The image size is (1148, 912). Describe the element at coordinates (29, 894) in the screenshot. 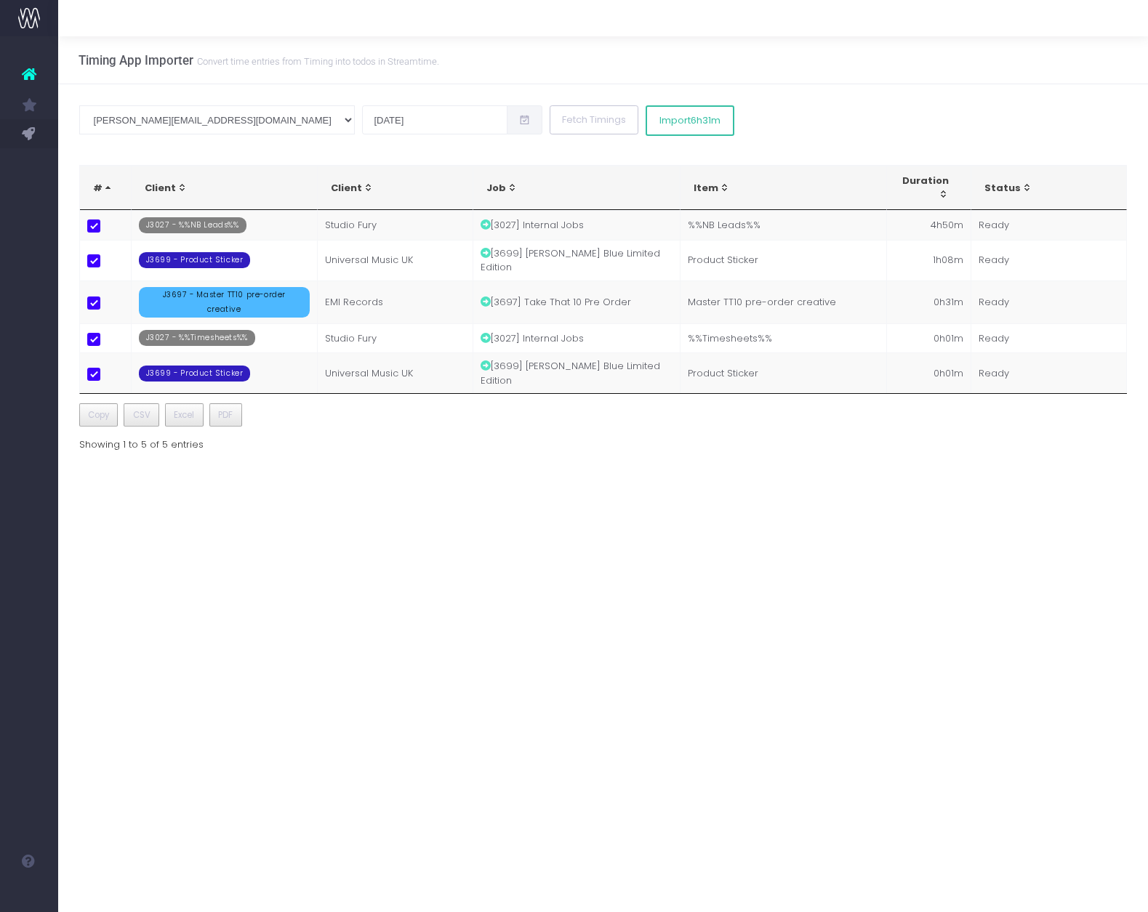

I see `img: images/default_profile_image.png` at that location.